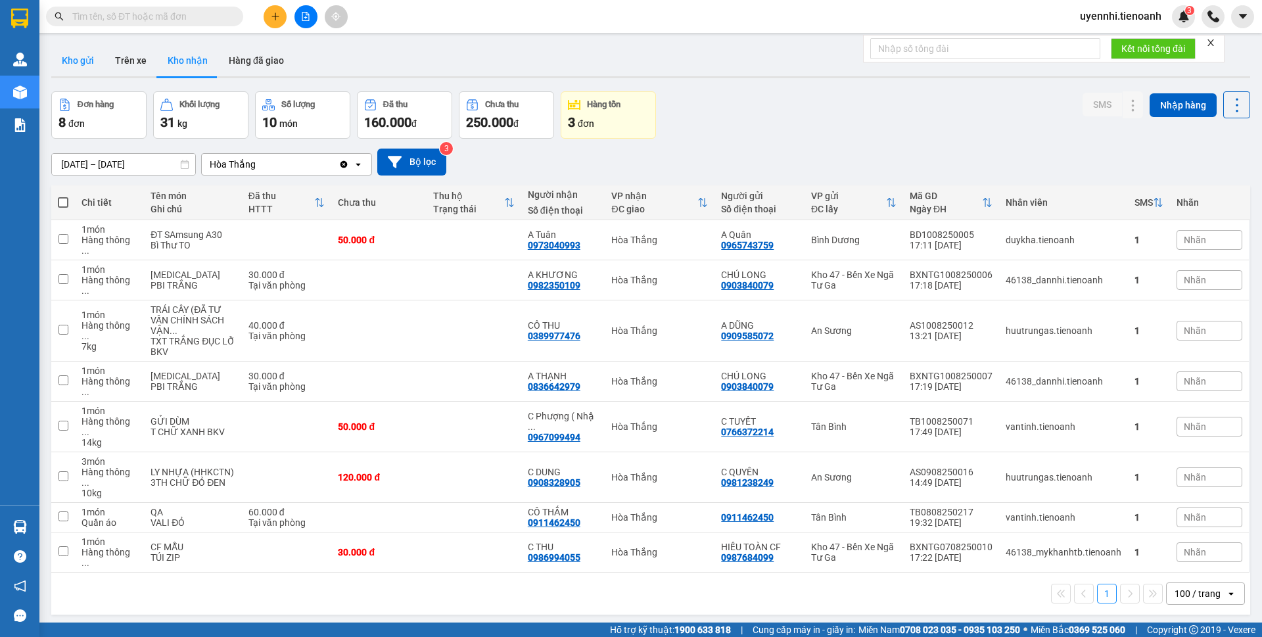 This screenshot has height=637, width=1262. I want to click on strong: 0369 525 060, so click(1097, 629).